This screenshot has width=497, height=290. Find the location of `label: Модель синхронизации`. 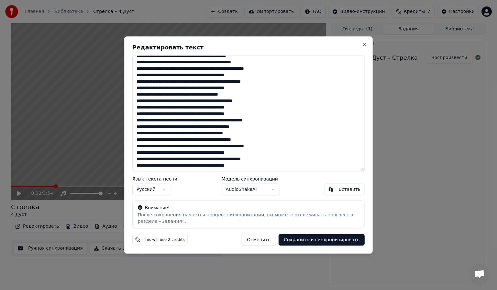

label: Модель синхронизации is located at coordinates (251, 179).